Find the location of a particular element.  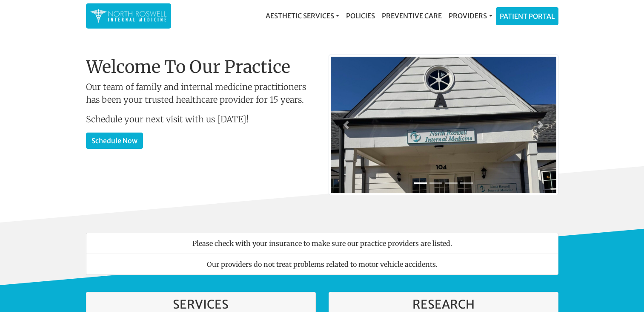

a: Aesthetic Services is located at coordinates (302, 16).